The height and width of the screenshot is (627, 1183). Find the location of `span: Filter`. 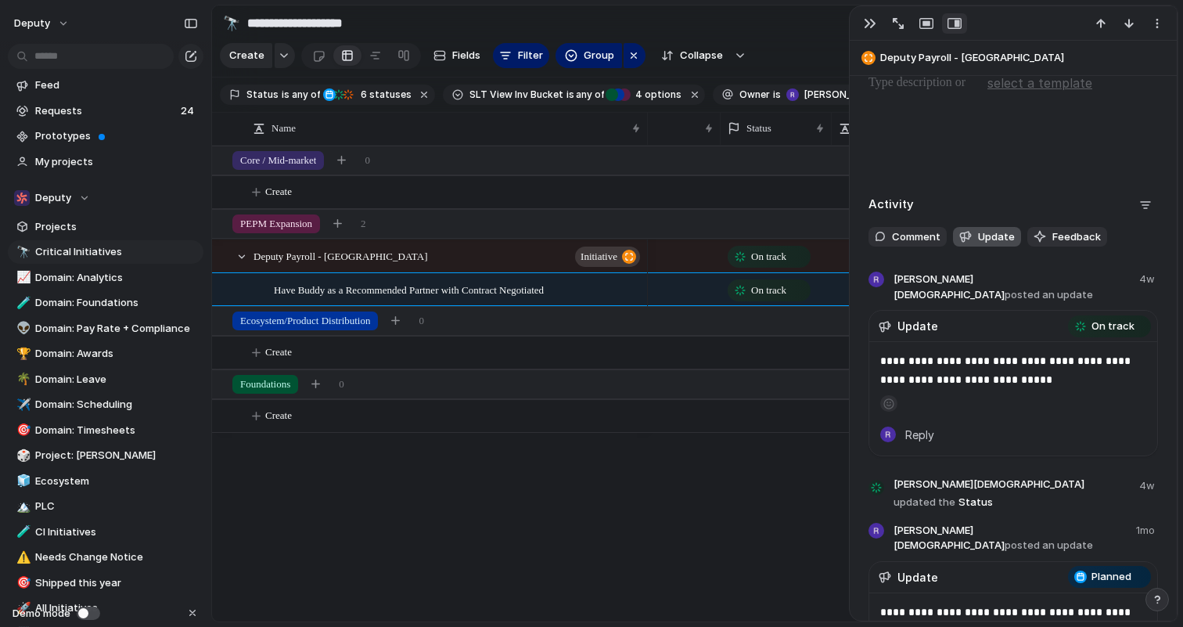

span: Filter is located at coordinates (530, 56).